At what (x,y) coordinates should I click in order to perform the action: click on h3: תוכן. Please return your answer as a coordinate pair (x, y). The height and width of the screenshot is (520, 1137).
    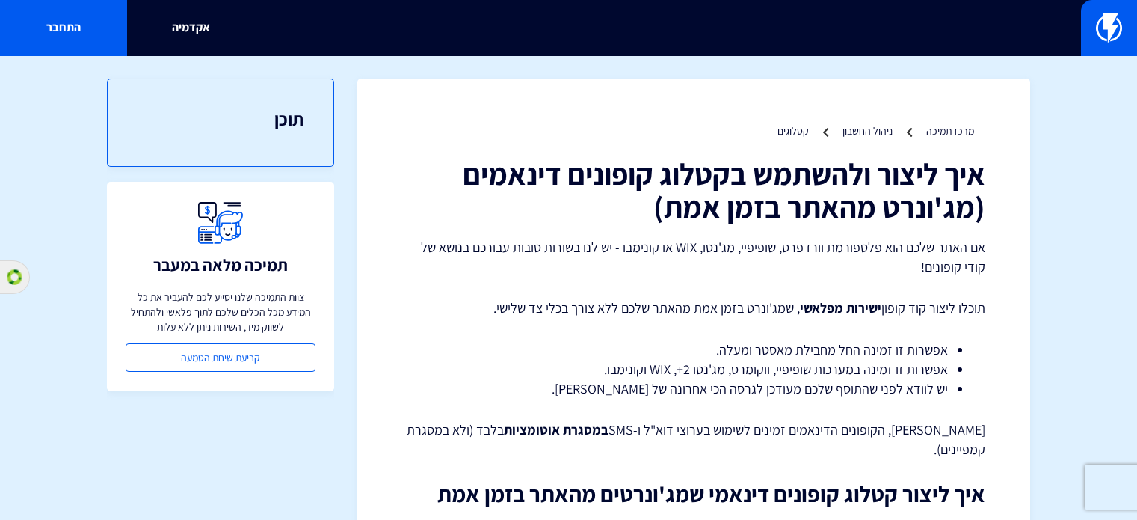
    Looking at the image, I should click on (221, 119).